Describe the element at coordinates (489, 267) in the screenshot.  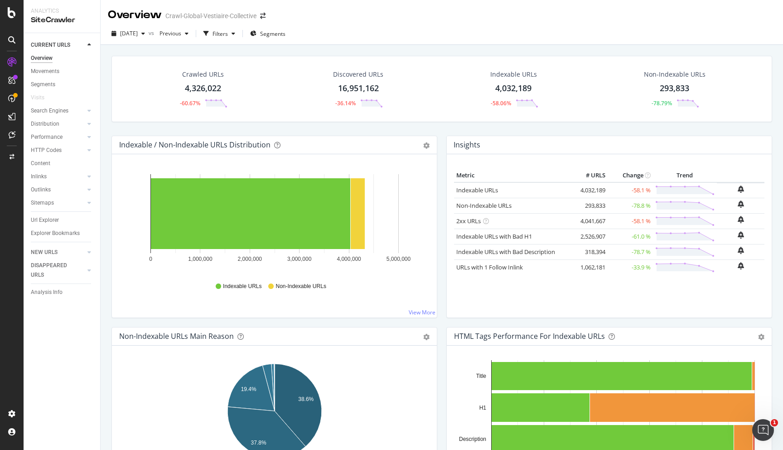
I see `a: URLs with 1 Follow Inlink` at that location.